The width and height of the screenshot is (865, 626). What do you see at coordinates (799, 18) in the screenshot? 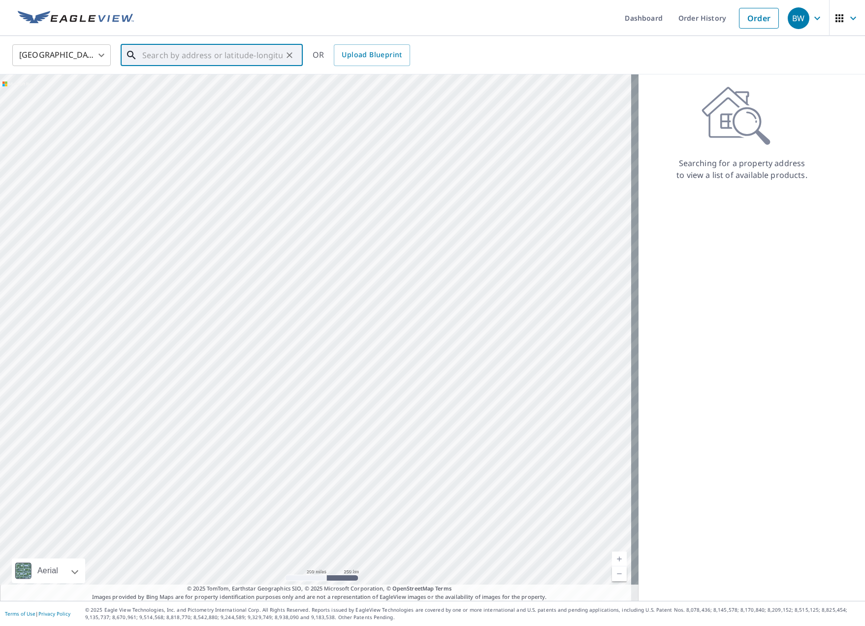
I see `div: BW` at bounding box center [799, 18].